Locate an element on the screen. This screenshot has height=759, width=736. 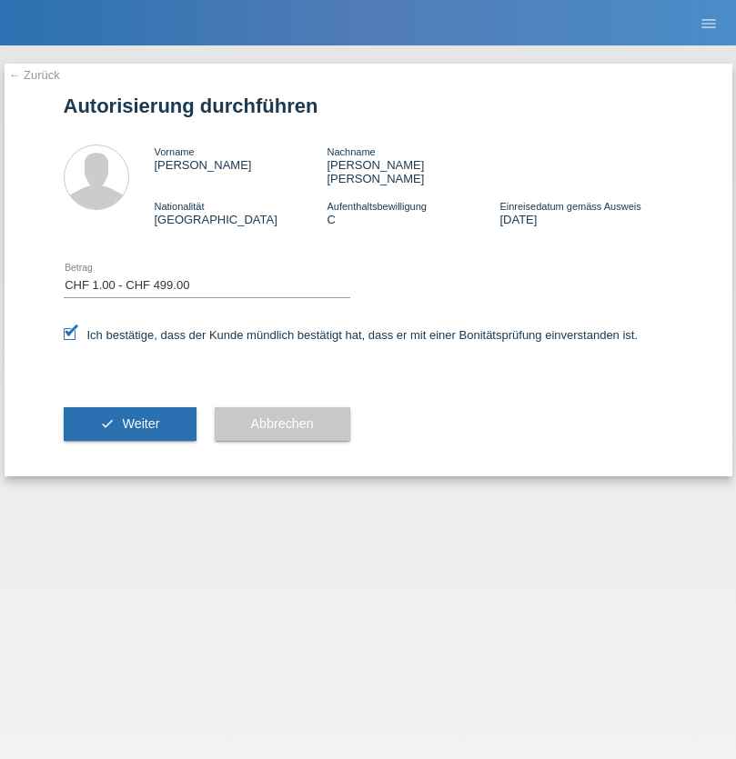
a: menu is located at coordinates (708, 23).